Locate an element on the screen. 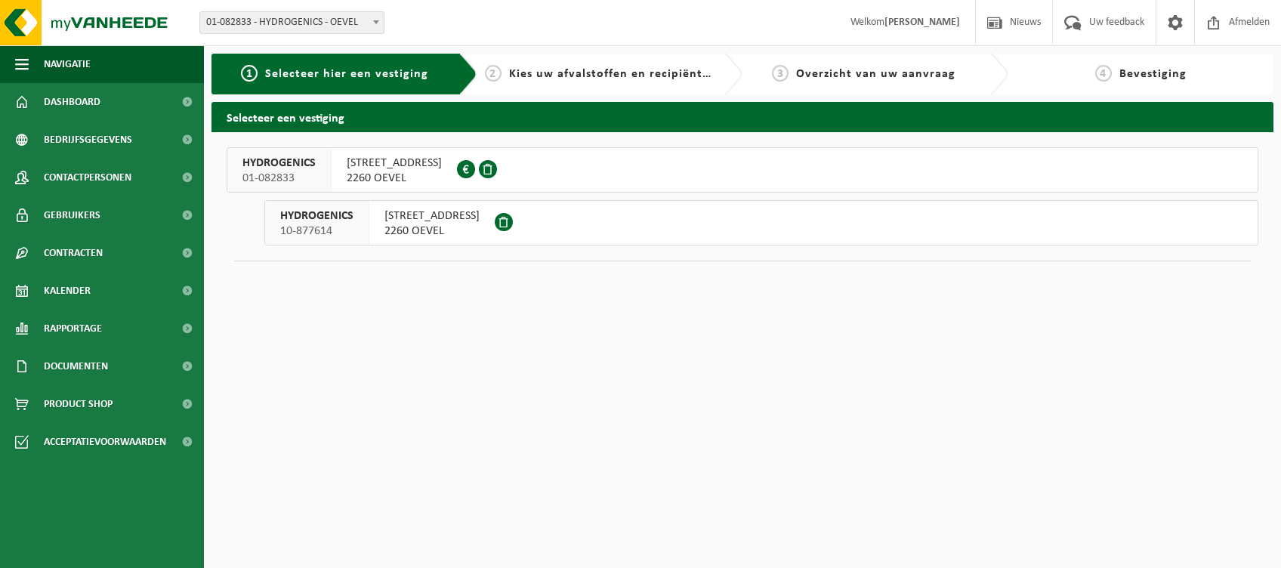  span: Selecteer hier een vestiging is located at coordinates (347, 74).